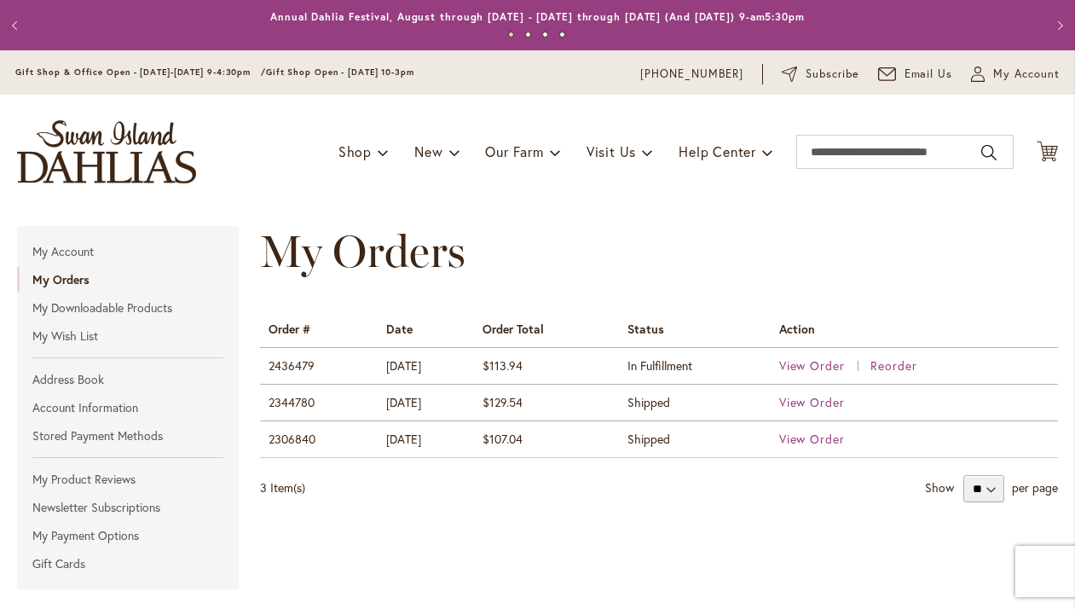 This screenshot has width=1075, height=609. What do you see at coordinates (128, 507) in the screenshot?
I see `a: Newsletter Subscriptions` at bounding box center [128, 507].